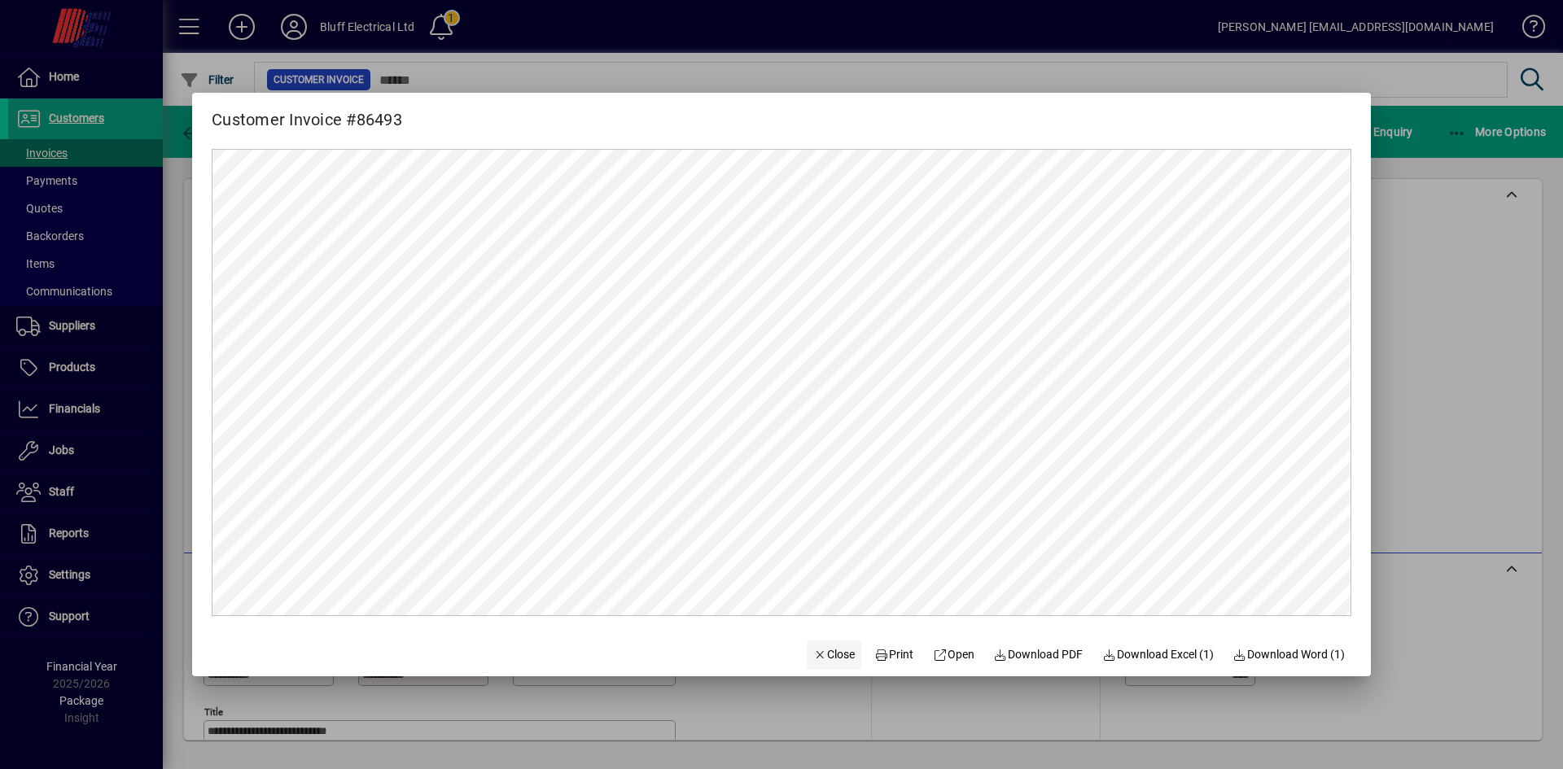 This screenshot has width=1563, height=769. I want to click on span: Download PDF, so click(1038, 654).